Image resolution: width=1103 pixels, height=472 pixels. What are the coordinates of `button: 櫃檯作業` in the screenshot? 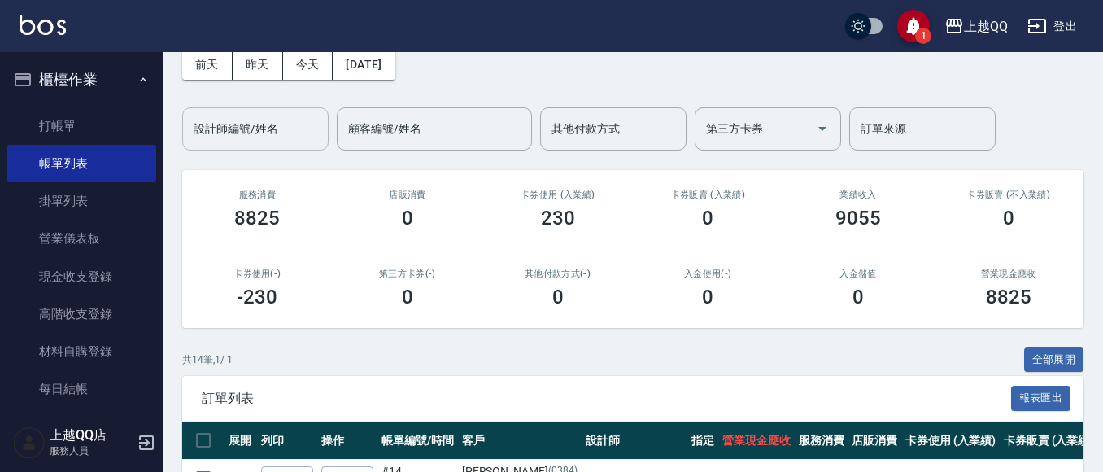 It's located at (81, 80).